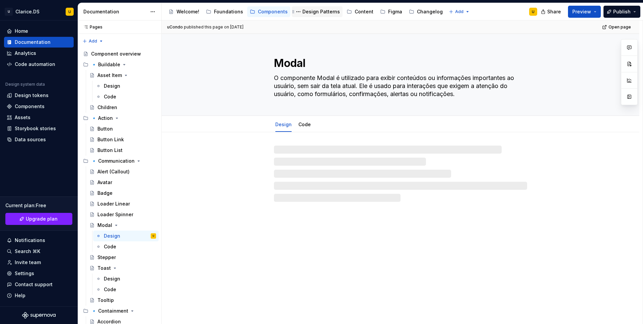 The image size is (643, 324). What do you see at coordinates (582, 12) in the screenshot?
I see `span: Preview` at bounding box center [582, 12].